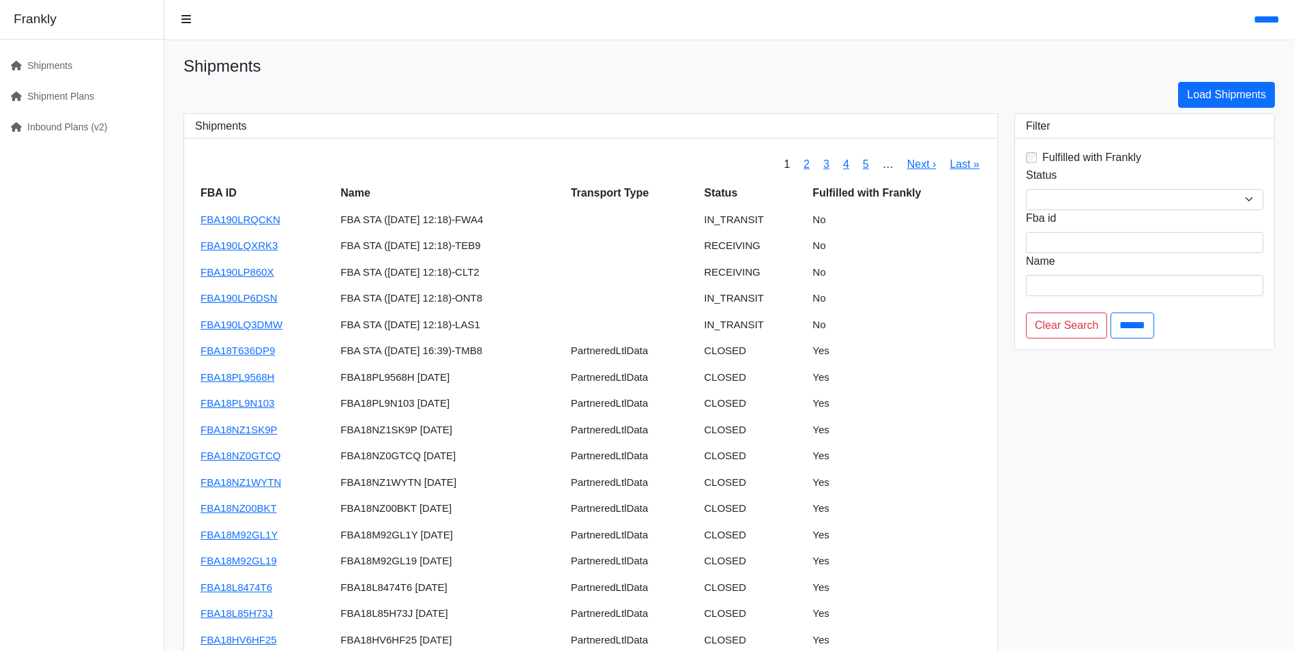 The image size is (1294, 651). What do you see at coordinates (240, 219) in the screenshot?
I see `a: FBA190LRQCKN` at bounding box center [240, 219].